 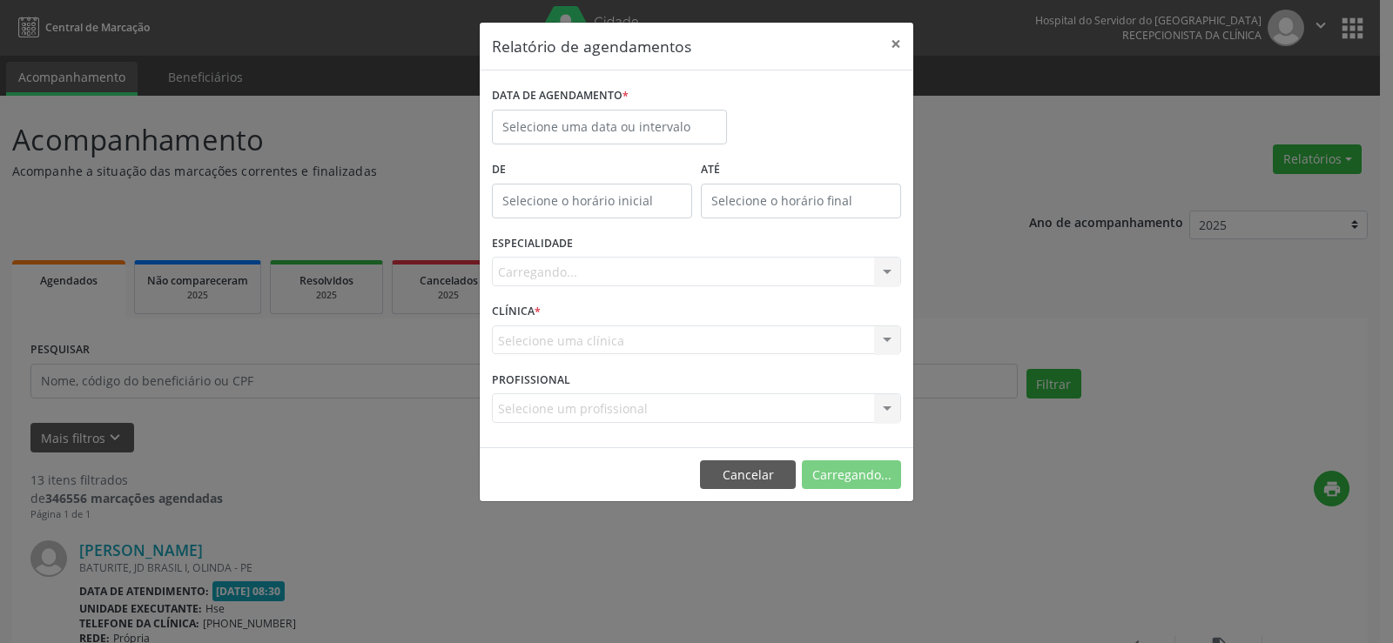 I want to click on h5: Relatório de agendamentos, so click(x=591, y=46).